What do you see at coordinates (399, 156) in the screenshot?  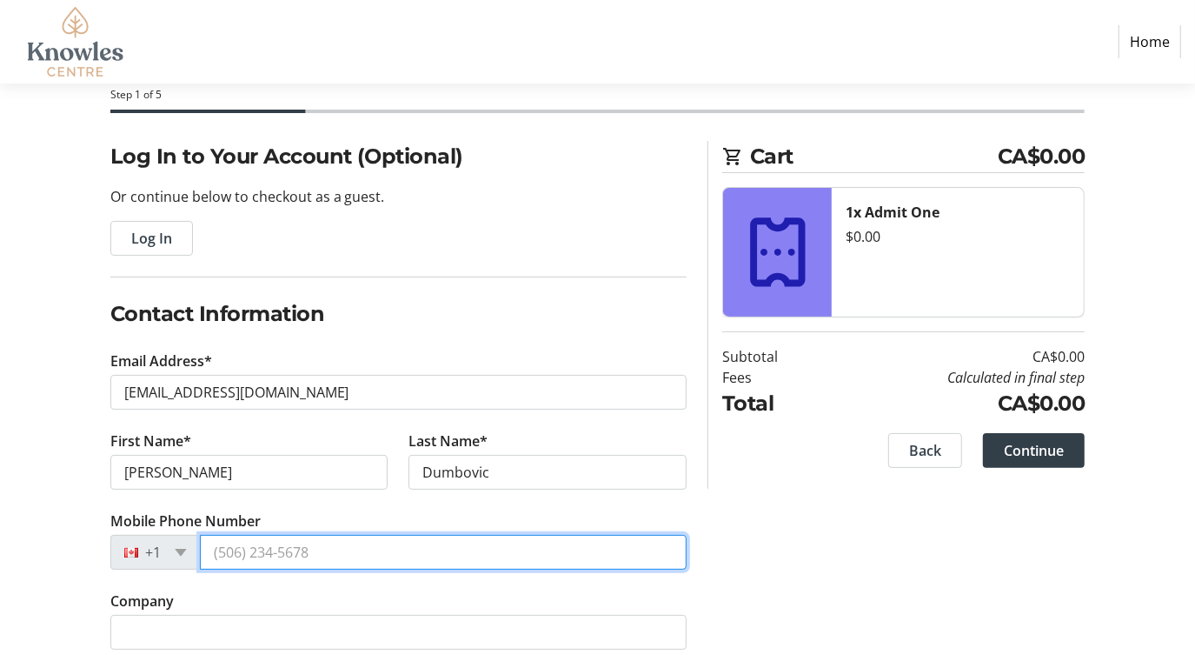 I see `h2: Log In to Your Account (Optional)` at bounding box center [399, 156].